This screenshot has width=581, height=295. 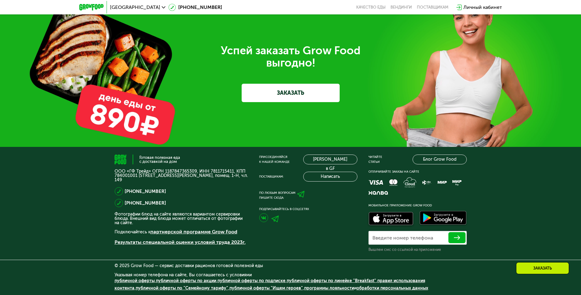 I want to click on a: программы лояльности, so click(x=329, y=288).